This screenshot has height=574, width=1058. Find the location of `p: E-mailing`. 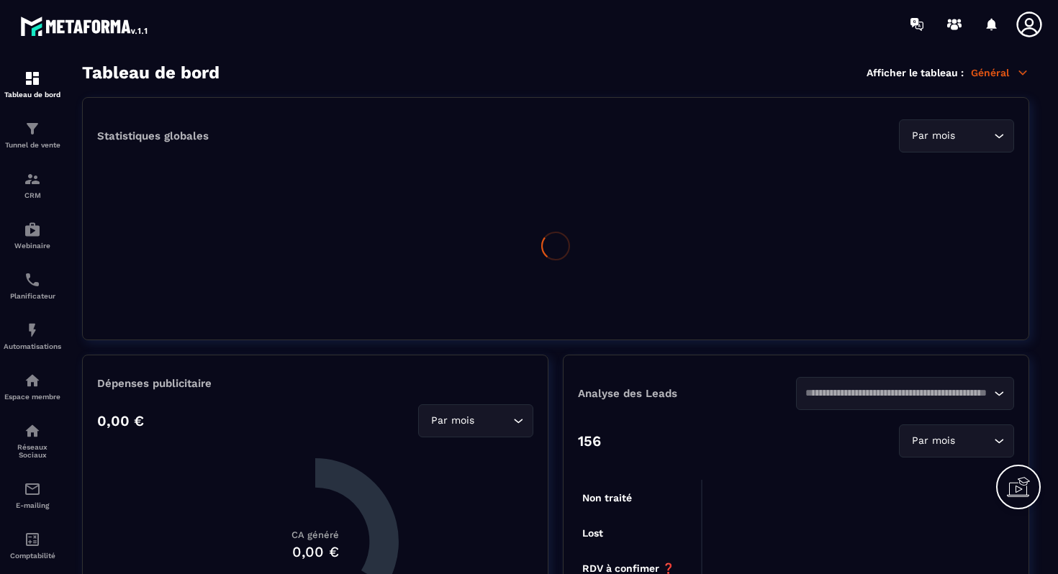

p: E-mailing is located at coordinates (32, 505).